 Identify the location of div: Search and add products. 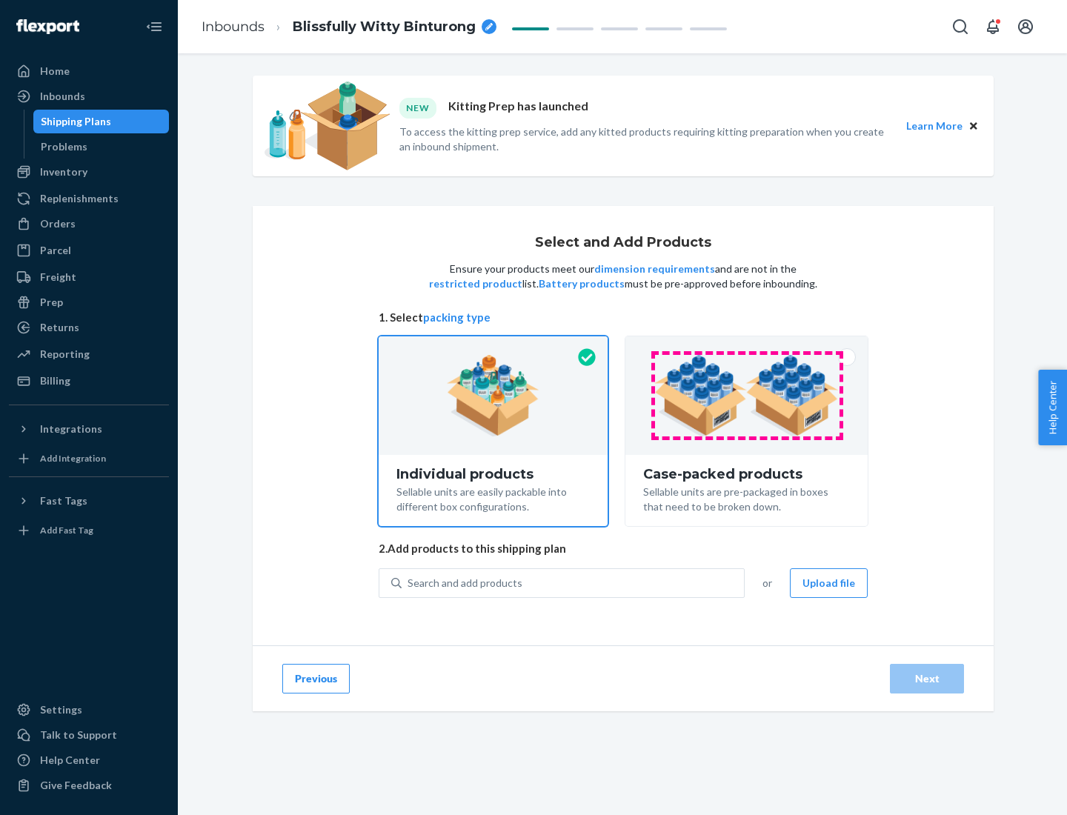
(465, 583).